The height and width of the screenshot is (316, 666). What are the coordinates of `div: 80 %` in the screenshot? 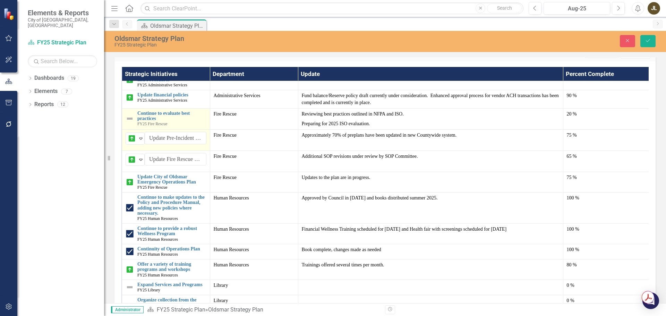 It's located at (607, 265).